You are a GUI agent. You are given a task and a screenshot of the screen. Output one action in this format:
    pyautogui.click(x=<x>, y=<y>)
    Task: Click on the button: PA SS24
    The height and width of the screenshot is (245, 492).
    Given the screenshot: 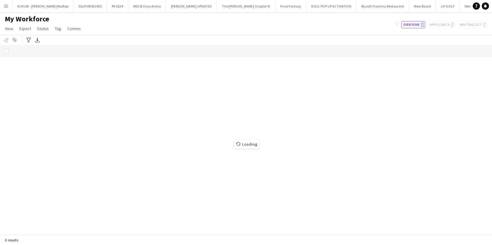 What is the action you would take?
    pyautogui.click(x=118, y=6)
    